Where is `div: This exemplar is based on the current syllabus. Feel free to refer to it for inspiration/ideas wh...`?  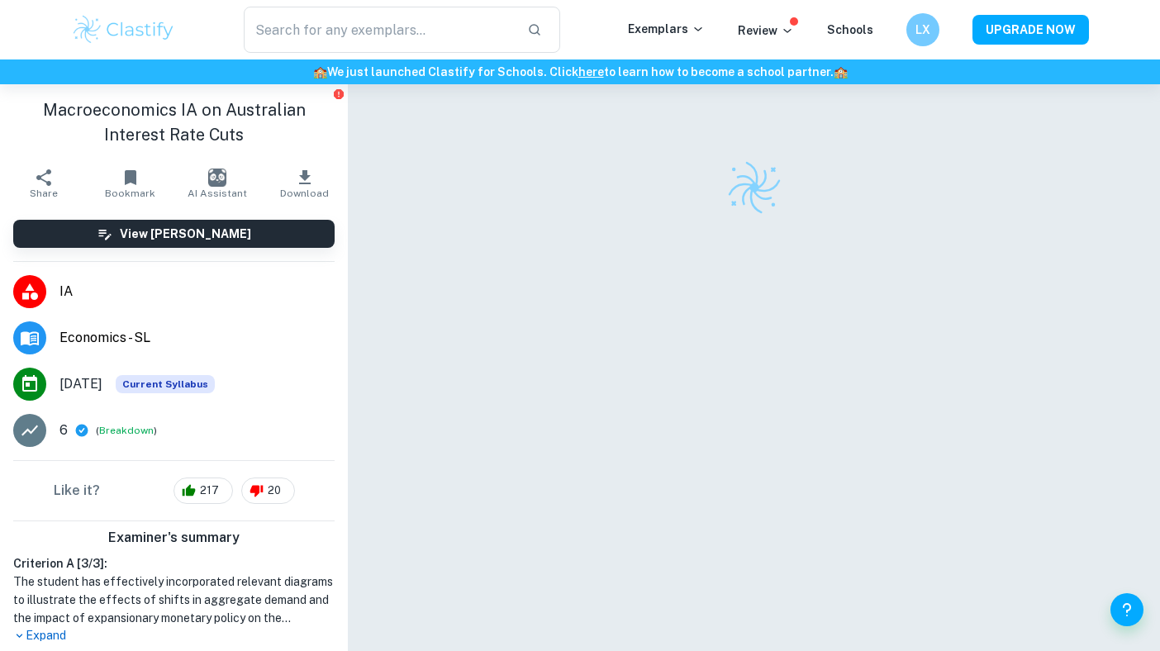
div: This exemplar is based on the current syllabus. Feel free to refer to it for inspiration/ideas wh... is located at coordinates (165, 384).